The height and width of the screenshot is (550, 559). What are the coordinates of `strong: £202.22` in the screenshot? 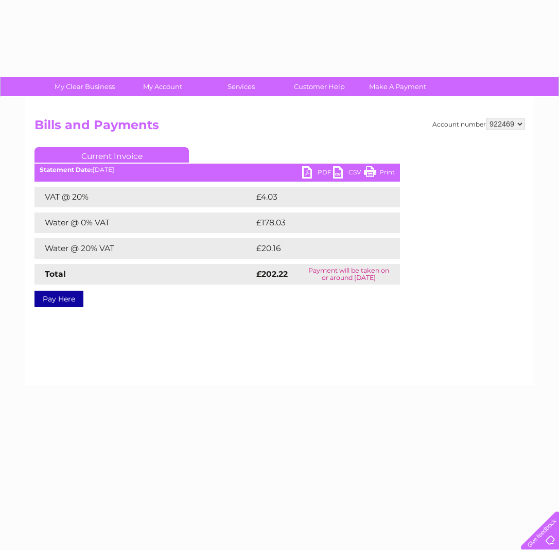 It's located at (272, 274).